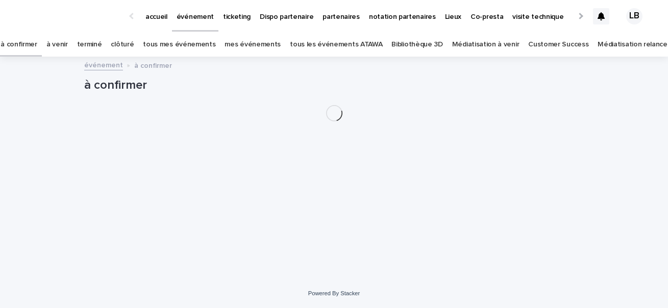  What do you see at coordinates (179, 44) in the screenshot?
I see `a: tous mes événements` at bounding box center [179, 44].